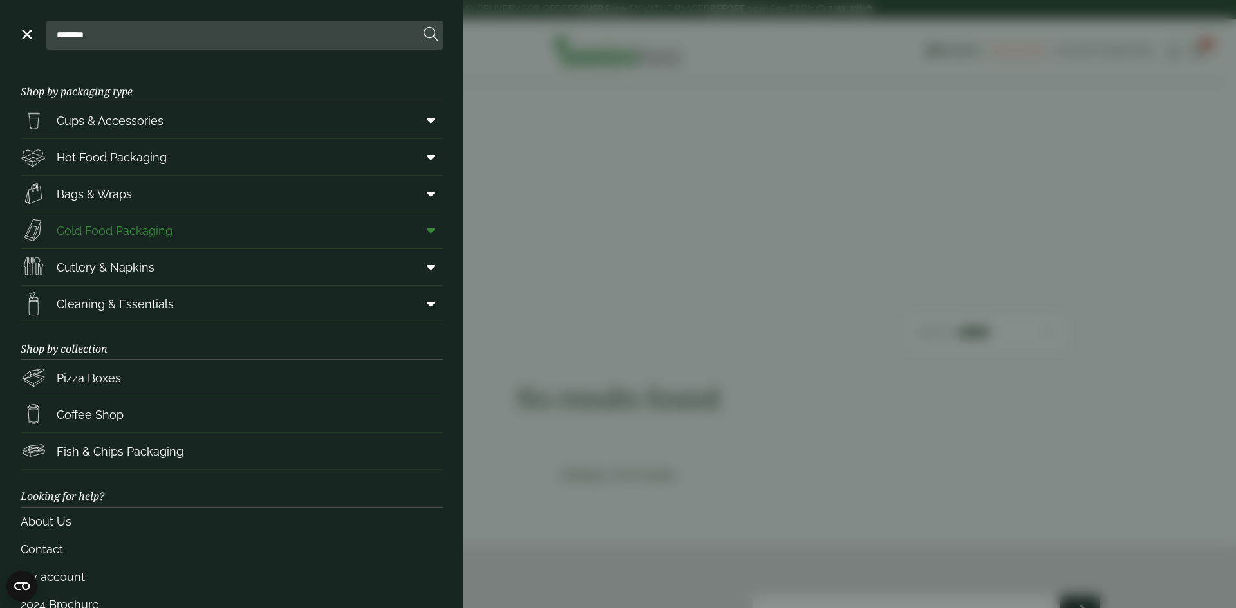 Image resolution: width=1236 pixels, height=608 pixels. Describe the element at coordinates (232, 194) in the screenshot. I see `a: Bags & Wraps` at that location.